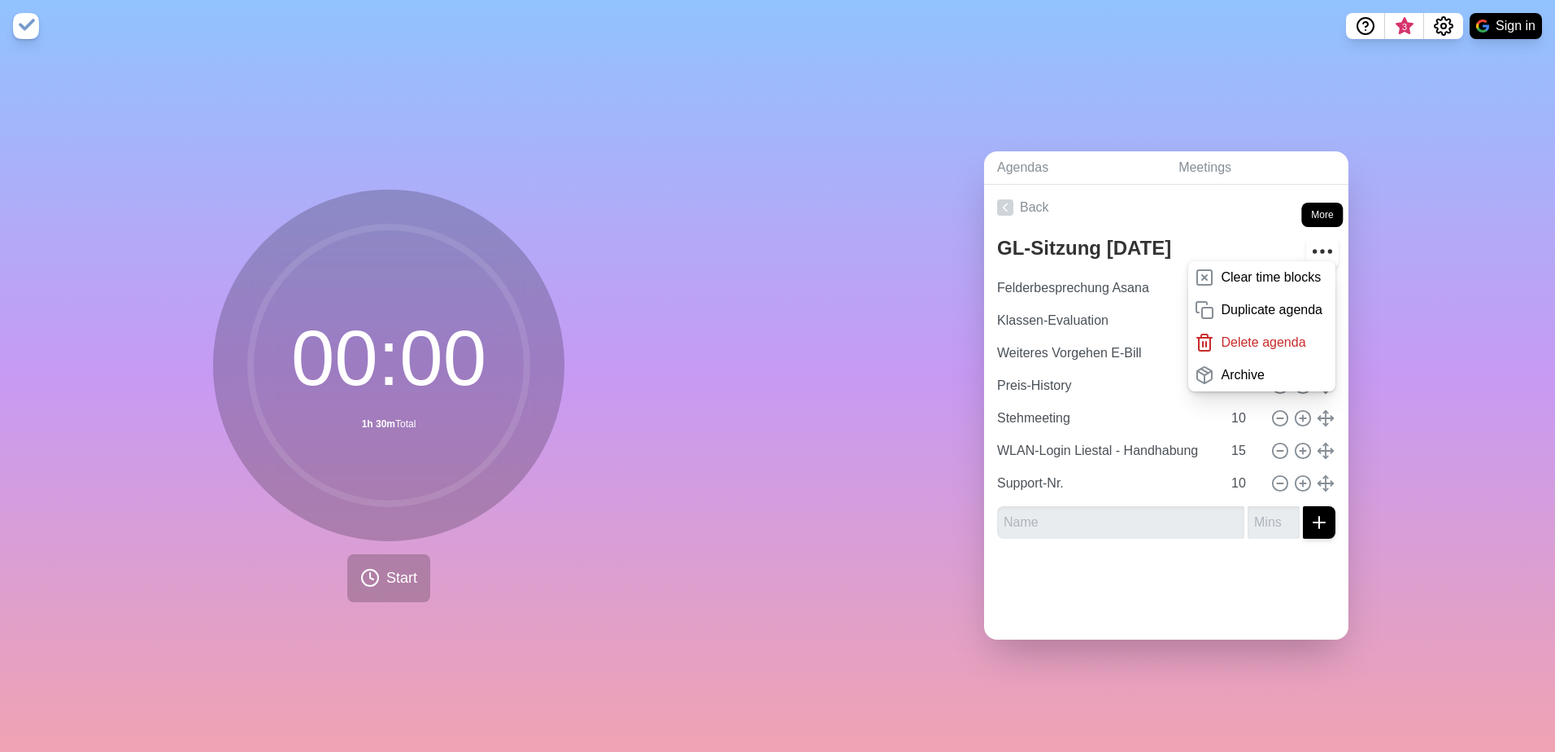  I want to click on button: Help, so click(1366, 26).